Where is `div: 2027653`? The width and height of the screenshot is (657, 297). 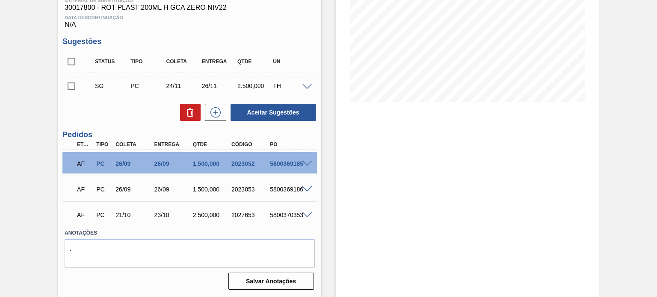
div: 2027653 is located at coordinates (250, 215).